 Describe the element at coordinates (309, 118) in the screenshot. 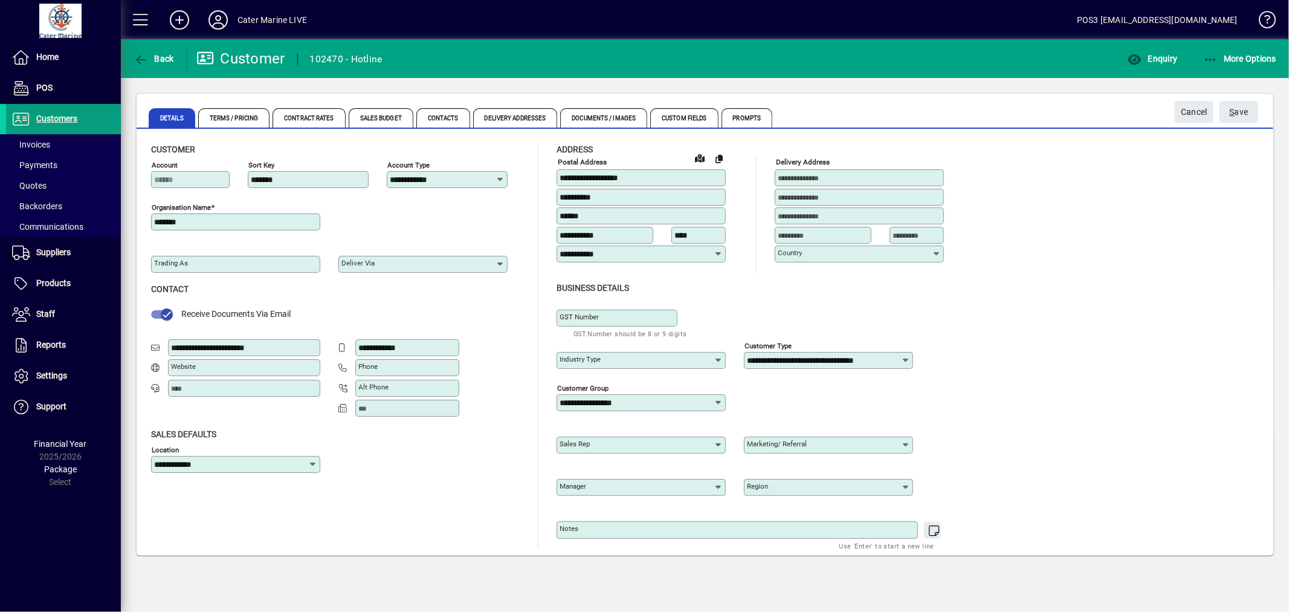

I see `span: Contract Rates` at that location.